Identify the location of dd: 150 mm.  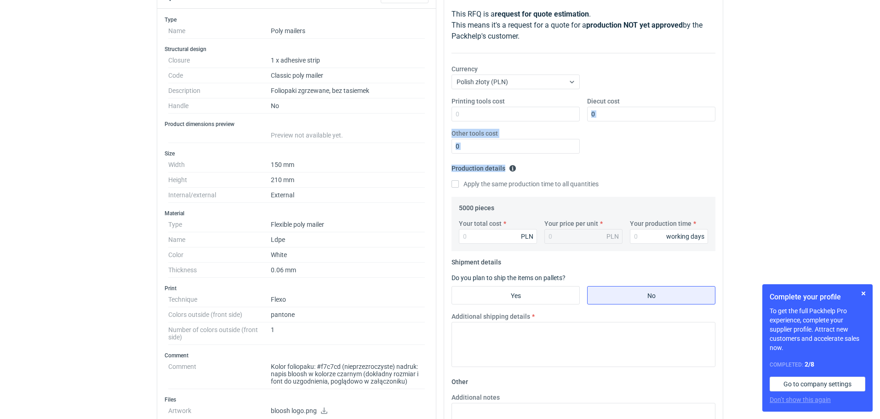
(347, 165).